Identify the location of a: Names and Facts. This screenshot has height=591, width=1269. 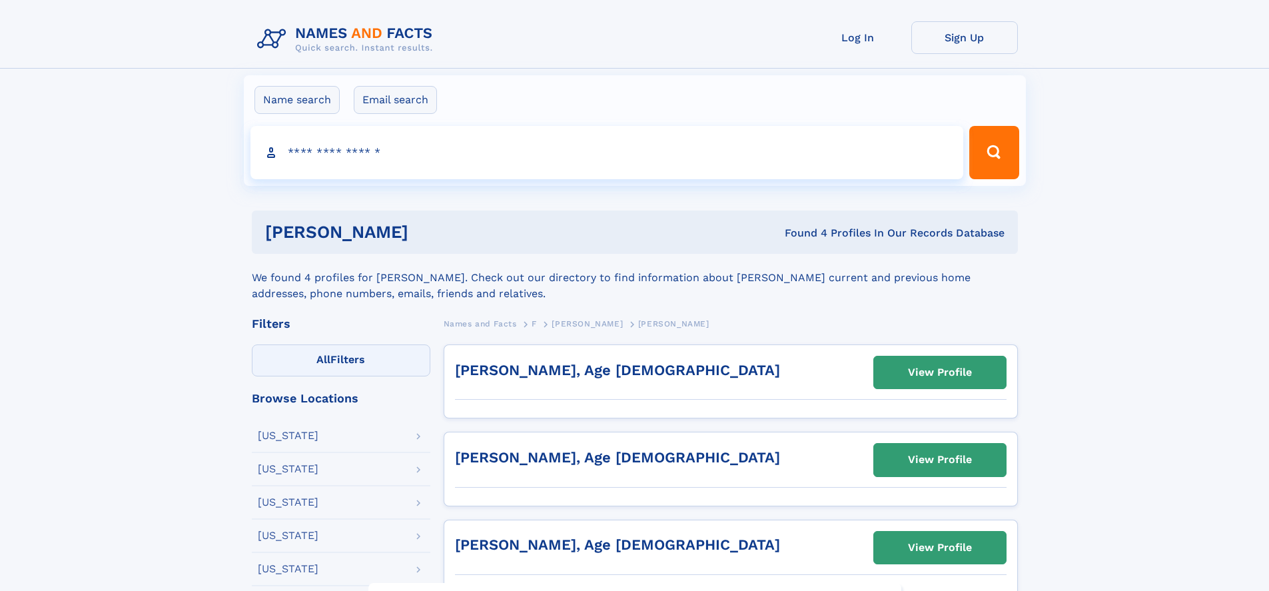
(480, 323).